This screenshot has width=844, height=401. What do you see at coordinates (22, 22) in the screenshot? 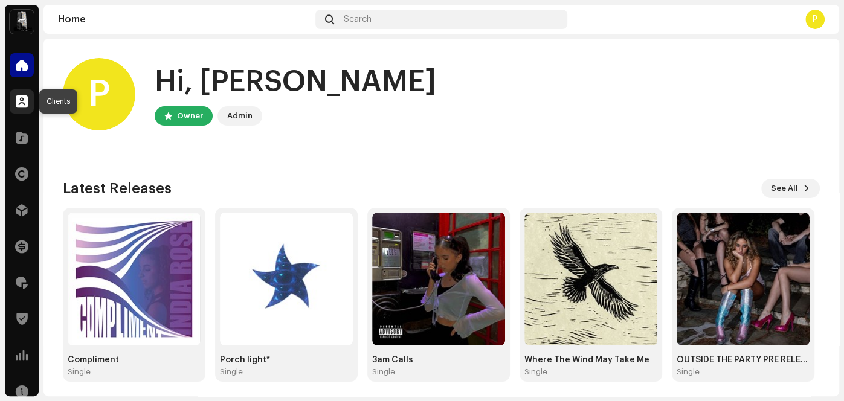
I see `img: 28cd5e4f-d8b3-4e3e-9048-38ae6d8d791a` at bounding box center [22, 22].